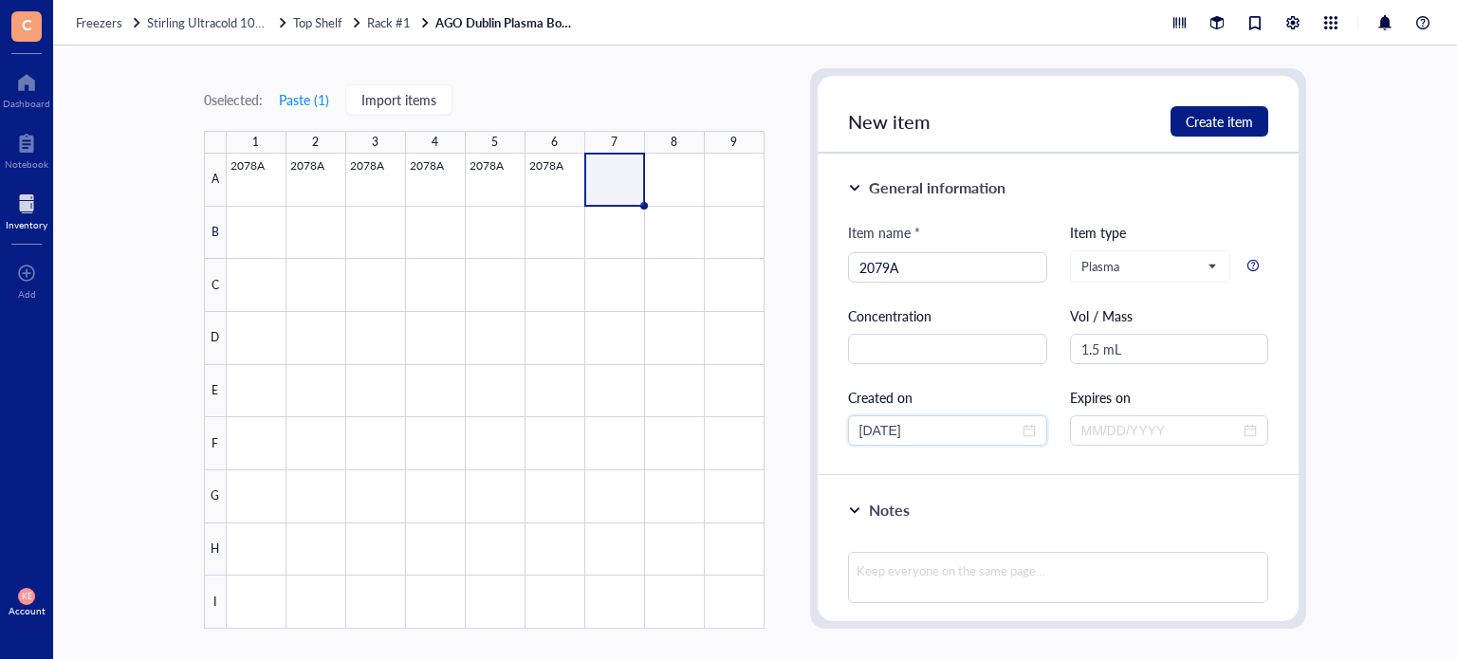  What do you see at coordinates (614, 142) in the screenshot?
I see `div: 7` at bounding box center [614, 142].